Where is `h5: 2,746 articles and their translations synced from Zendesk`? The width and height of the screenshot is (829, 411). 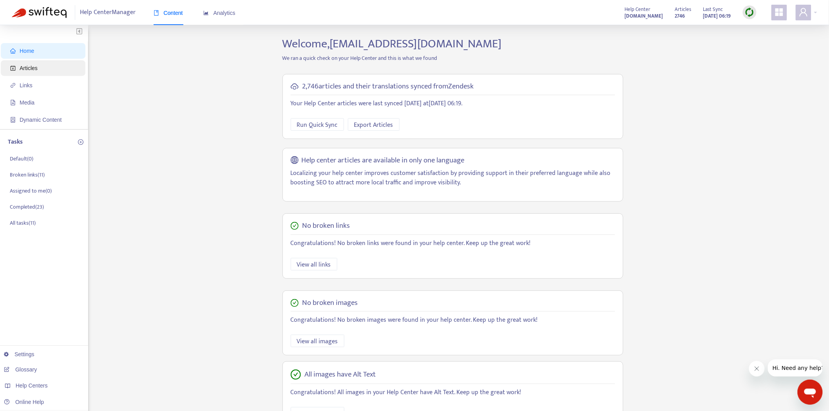 h5: 2,746 articles and their translations synced from Zendesk is located at coordinates (388, 87).